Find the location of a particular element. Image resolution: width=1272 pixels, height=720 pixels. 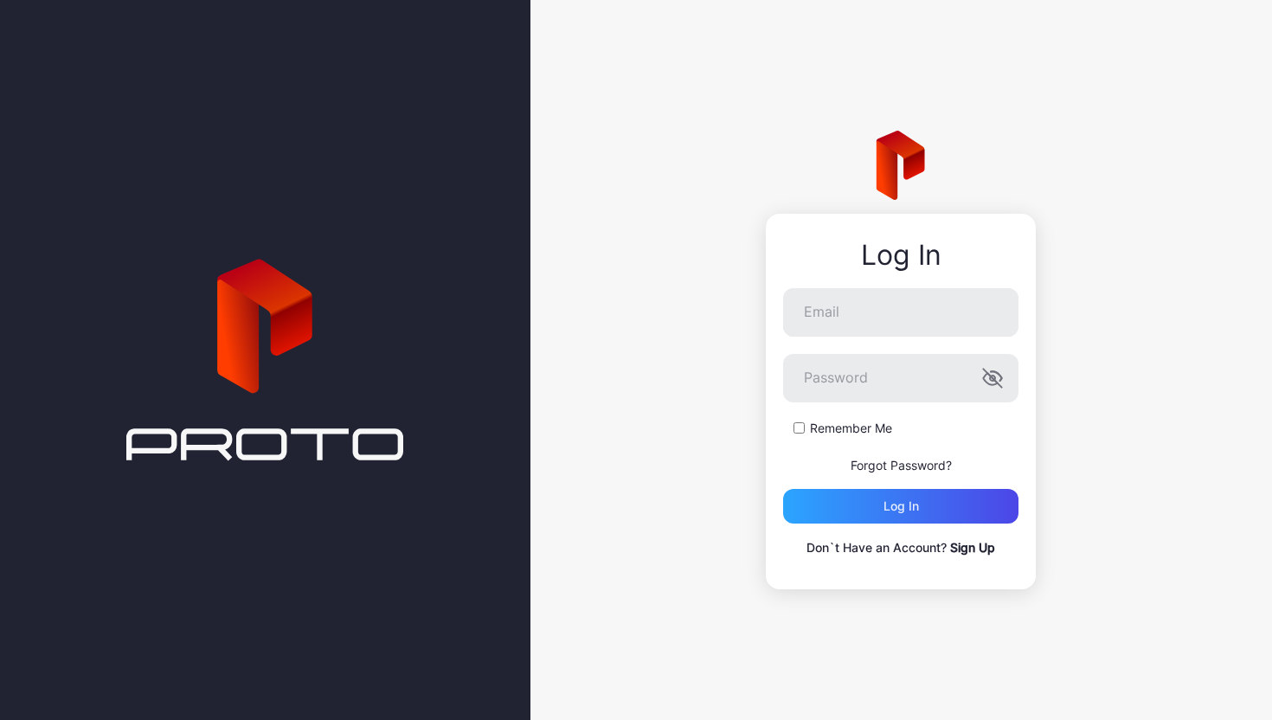

a: Sign Up is located at coordinates (973, 547).